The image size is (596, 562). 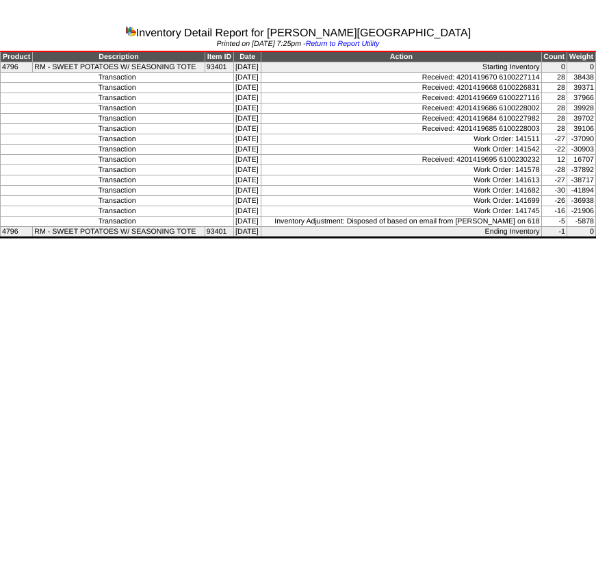 I want to click on td: Work Order: 141613, so click(x=401, y=180).